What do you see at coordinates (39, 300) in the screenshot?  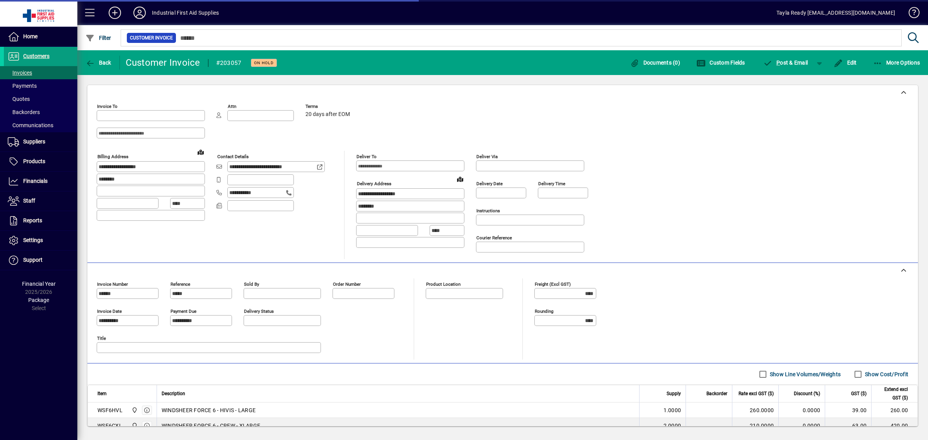 I see `span: Package` at bounding box center [39, 300].